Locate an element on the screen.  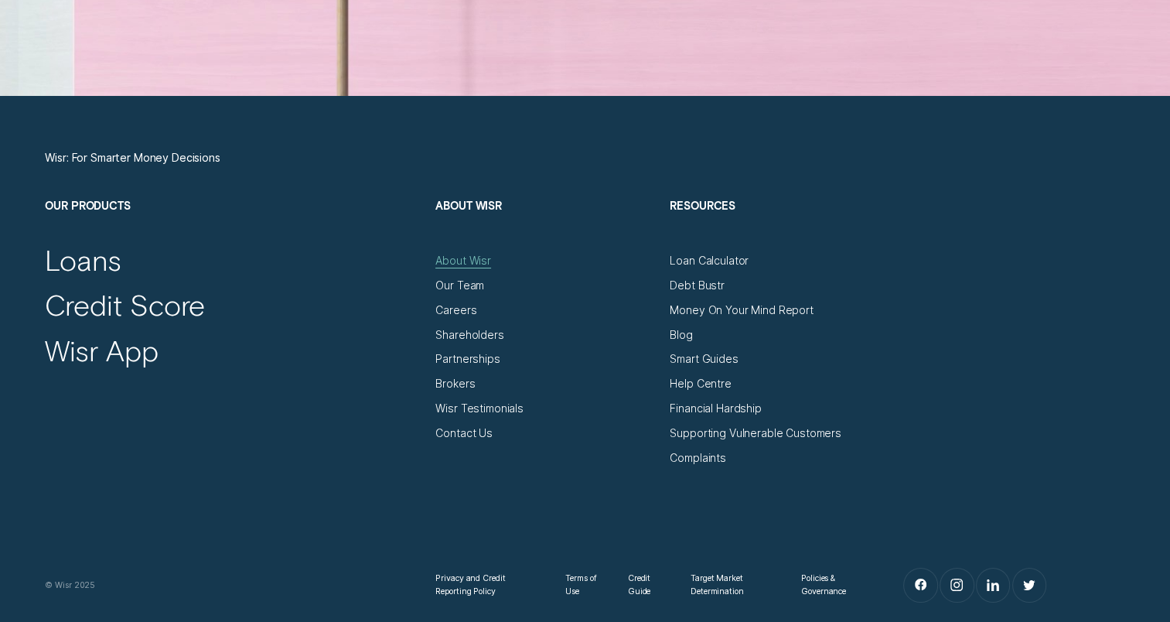
div: © Wisr 2025 is located at coordinates (234, 585).